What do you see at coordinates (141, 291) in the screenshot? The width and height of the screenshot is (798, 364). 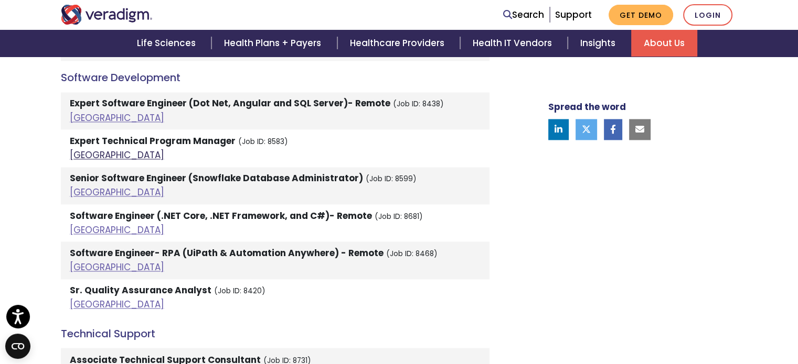 I see `strong: Sr. Quality Assurance Analyst` at bounding box center [141, 291].